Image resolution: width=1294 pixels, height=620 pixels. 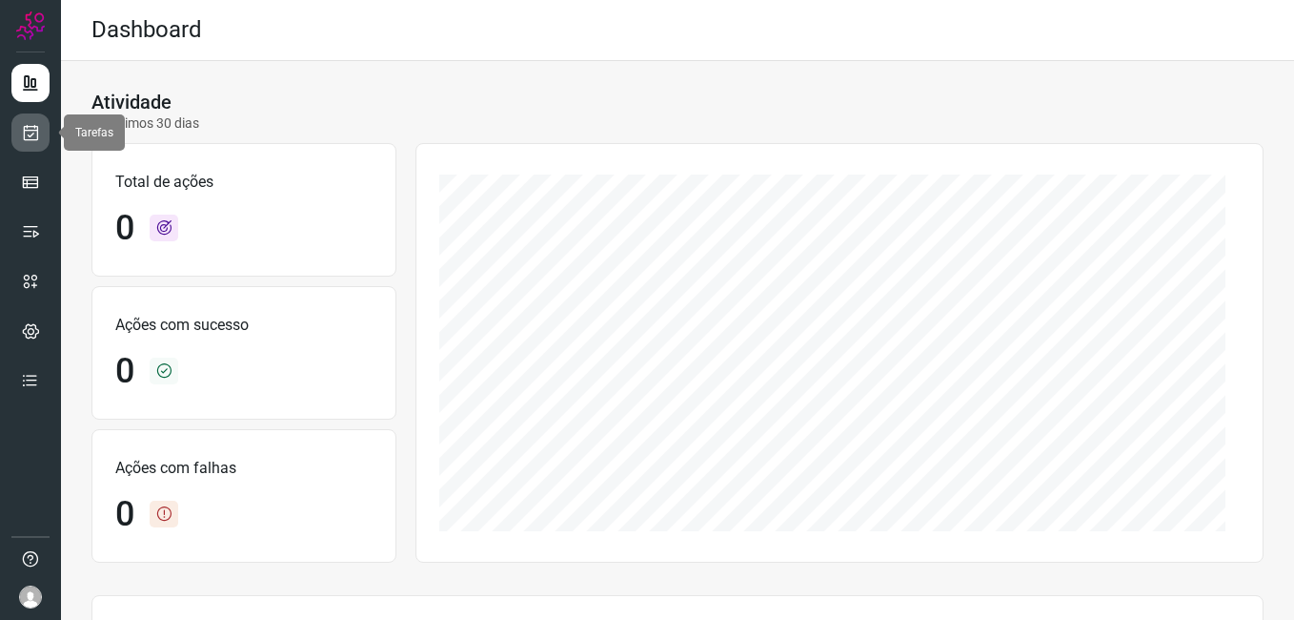 I want to click on img: avatar-user-boy.jpg, so click(x=31, y=597).